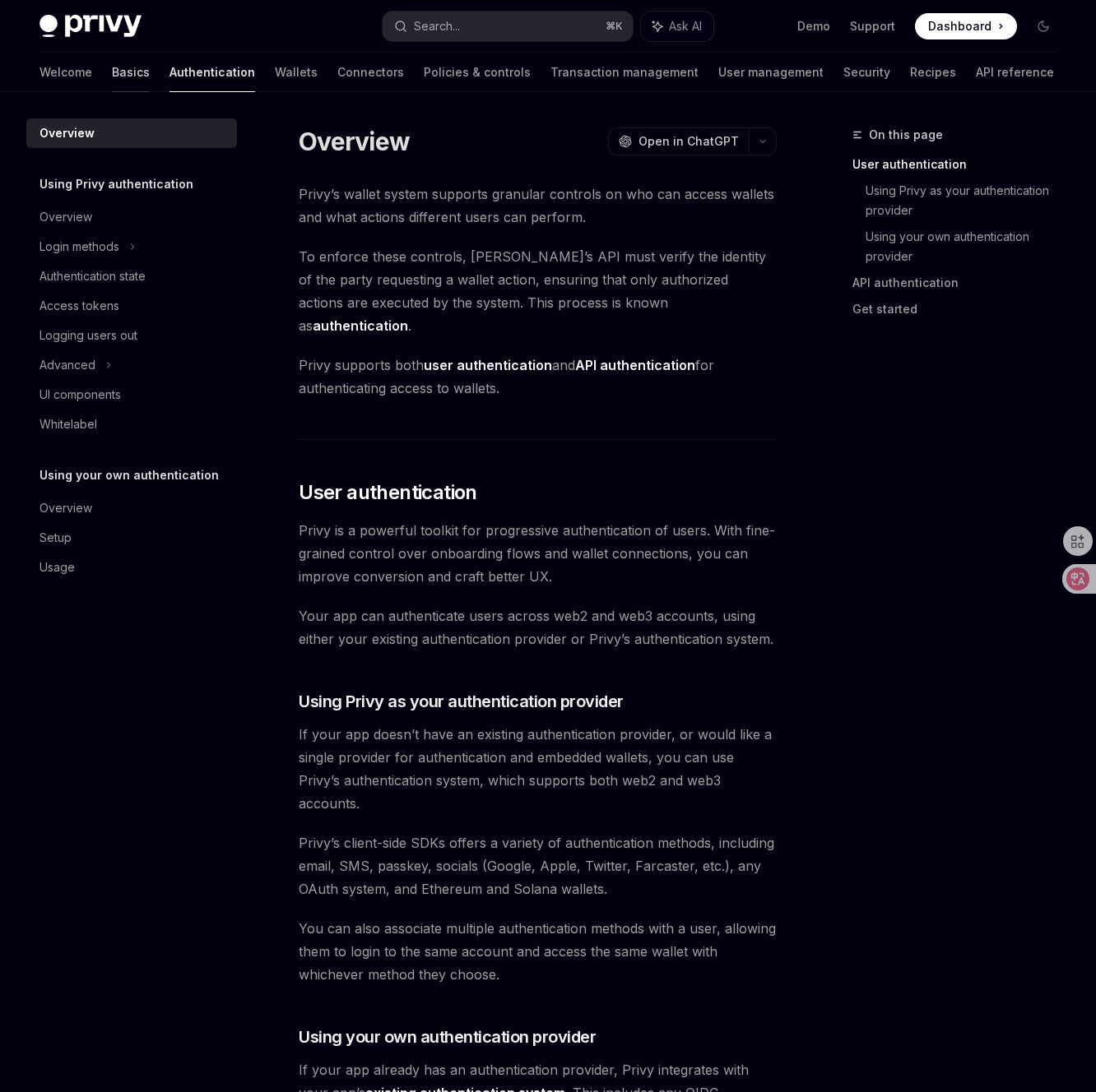 The height and width of the screenshot is (1092, 1096). What do you see at coordinates (537, 952) in the screenshot?
I see `span: You can also associate multiple authentication methods with a user, allowing them to login to the...` at bounding box center [537, 952].